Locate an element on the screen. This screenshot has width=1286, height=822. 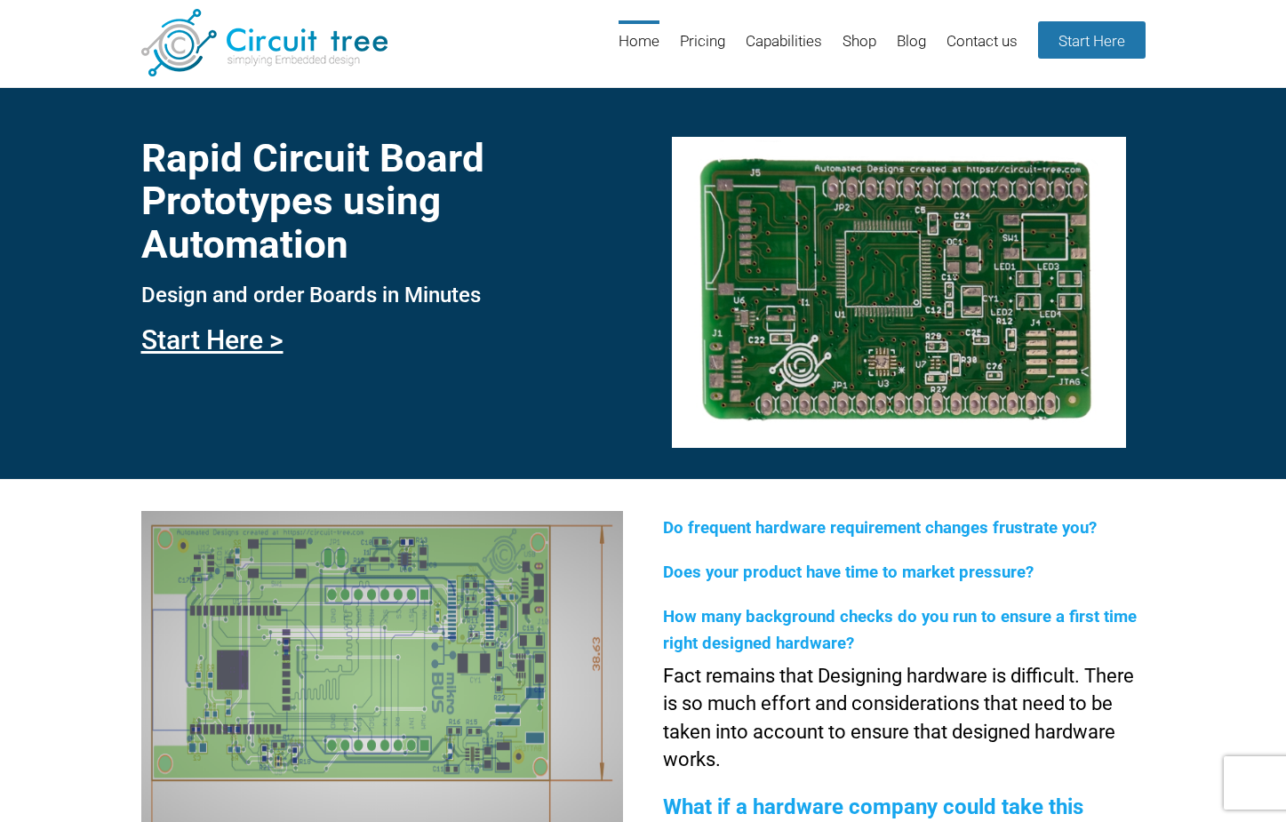
a: Home is located at coordinates (639, 49).